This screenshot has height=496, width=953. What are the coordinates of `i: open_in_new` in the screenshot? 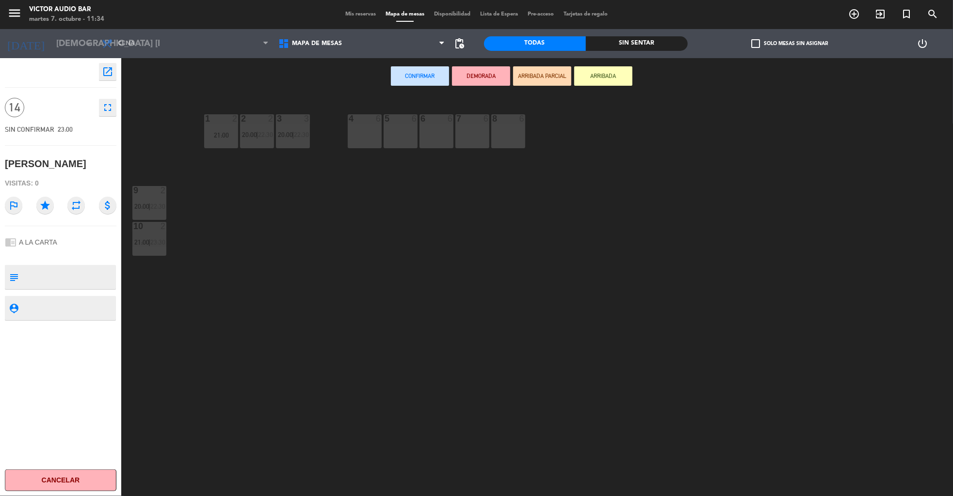 It's located at (108, 72).